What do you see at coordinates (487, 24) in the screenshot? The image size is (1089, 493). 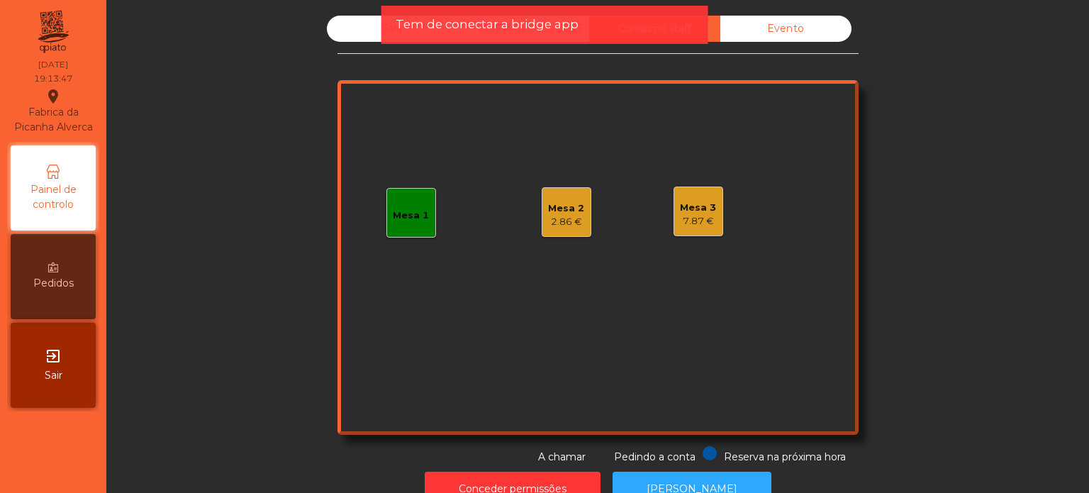 I see `span: Tem de conectar a bridge app` at bounding box center [487, 24].